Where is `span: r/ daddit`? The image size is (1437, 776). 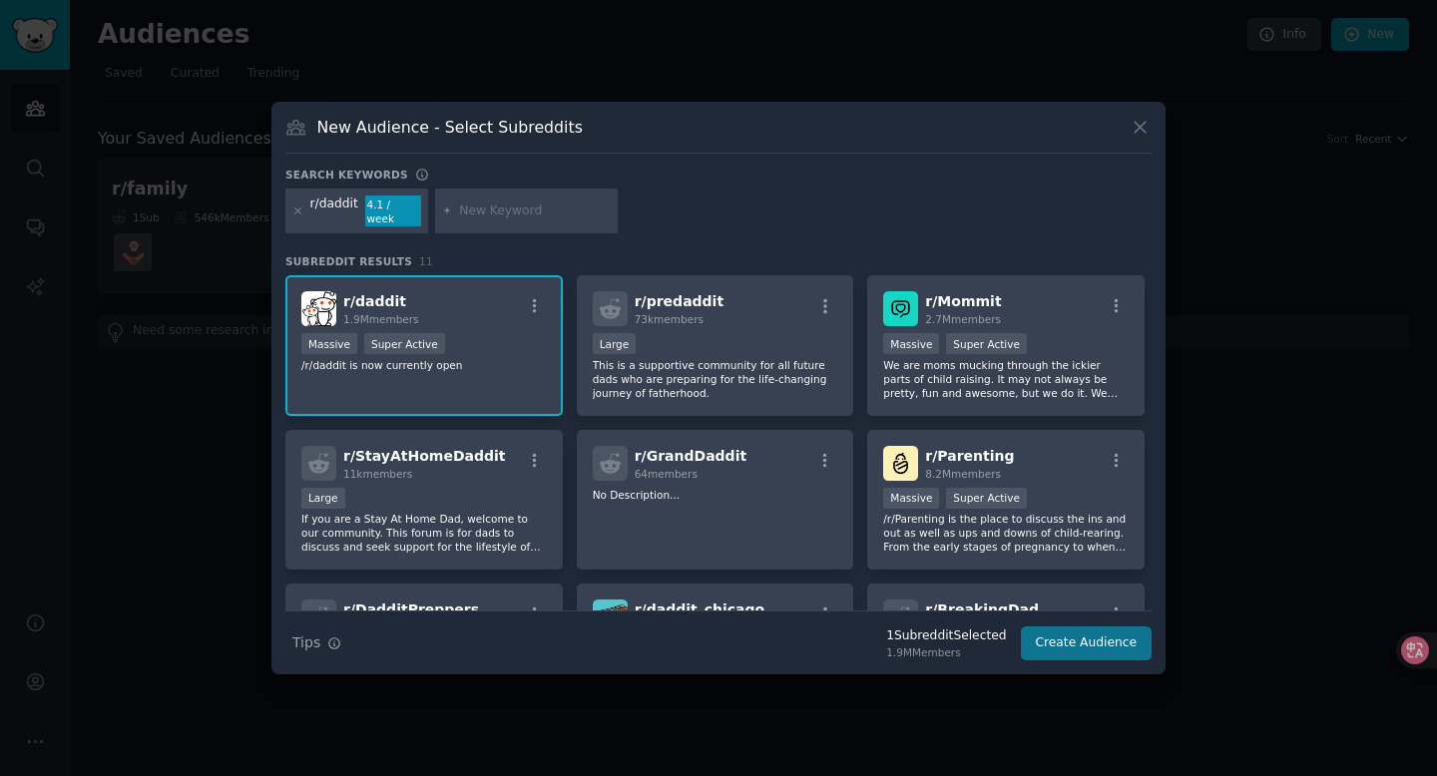
span: r/ daddit is located at coordinates (374, 301).